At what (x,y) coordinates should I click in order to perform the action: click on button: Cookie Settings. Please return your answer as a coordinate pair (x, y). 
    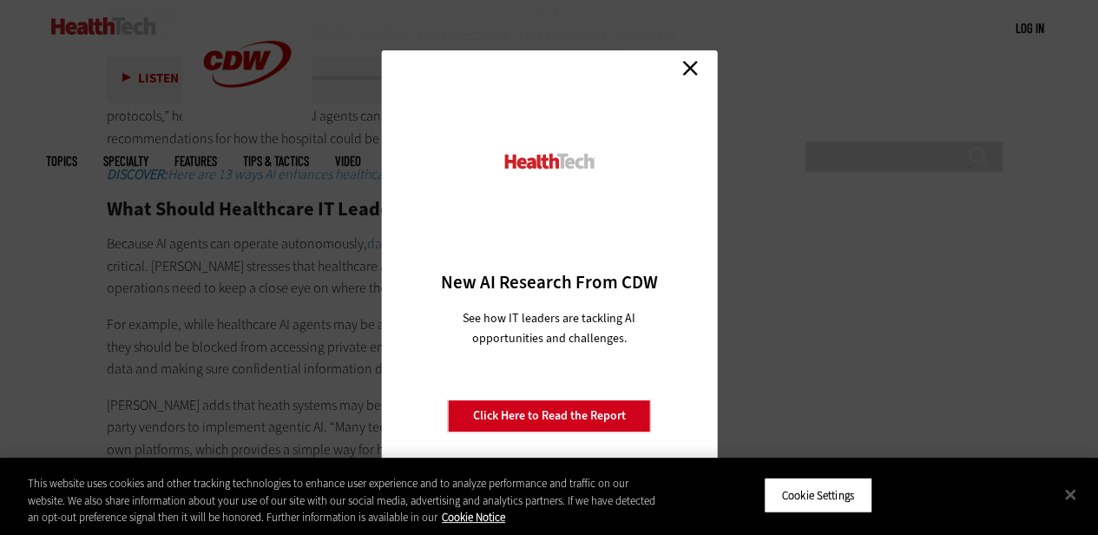
    Looking at the image, I should click on (818, 495).